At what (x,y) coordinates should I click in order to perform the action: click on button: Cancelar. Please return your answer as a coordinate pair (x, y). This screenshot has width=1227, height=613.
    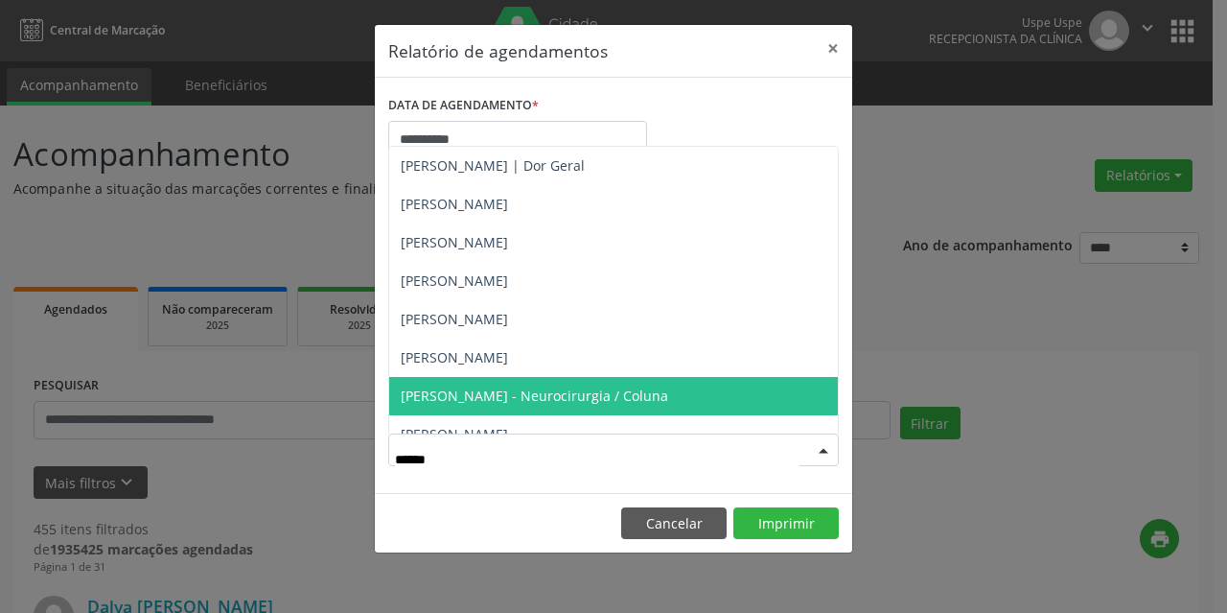
    Looking at the image, I should click on (674, 524).